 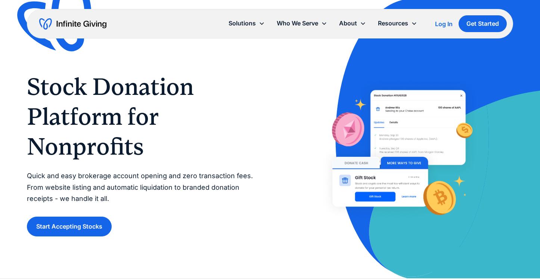 I want to click on a: Log In, so click(x=444, y=24).